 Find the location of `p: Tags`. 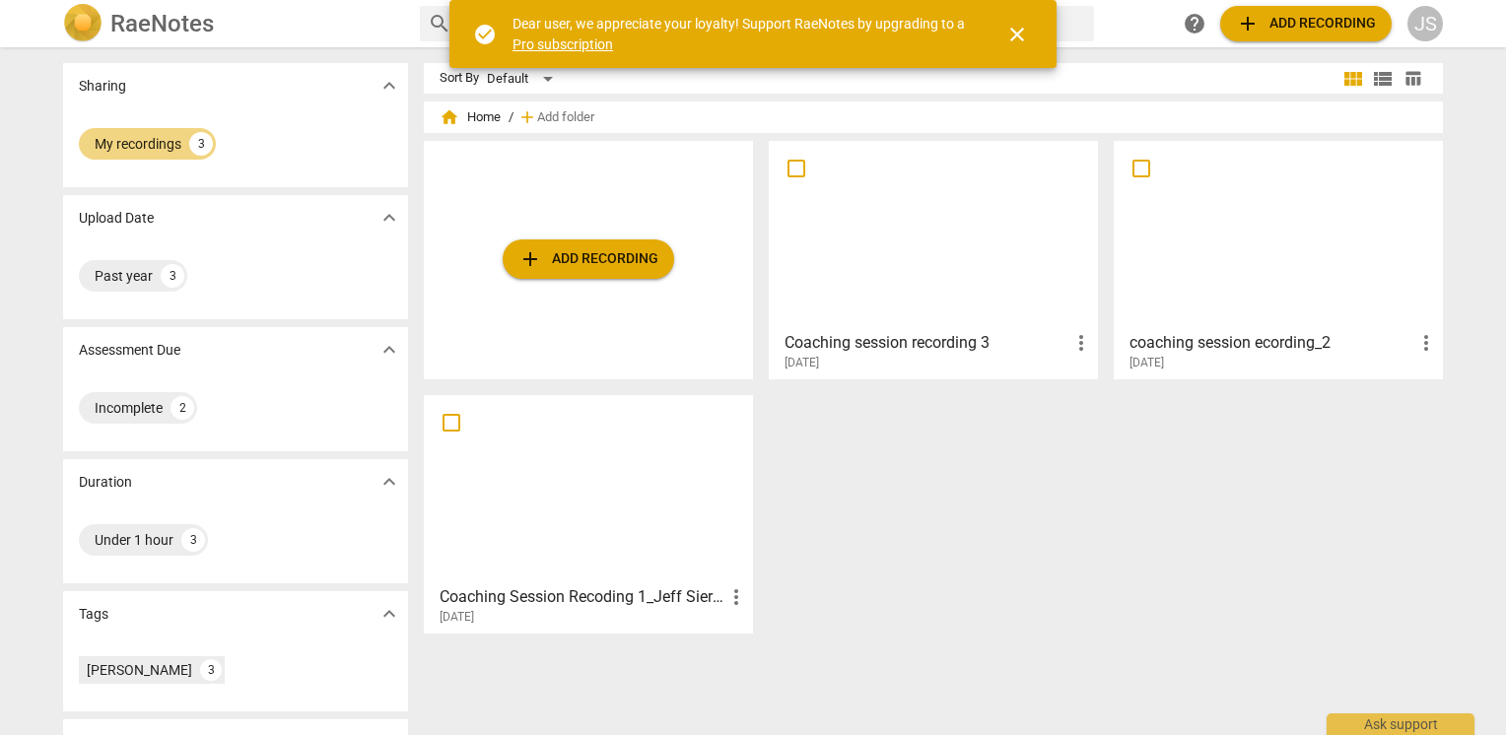

p: Tags is located at coordinates (94, 614).